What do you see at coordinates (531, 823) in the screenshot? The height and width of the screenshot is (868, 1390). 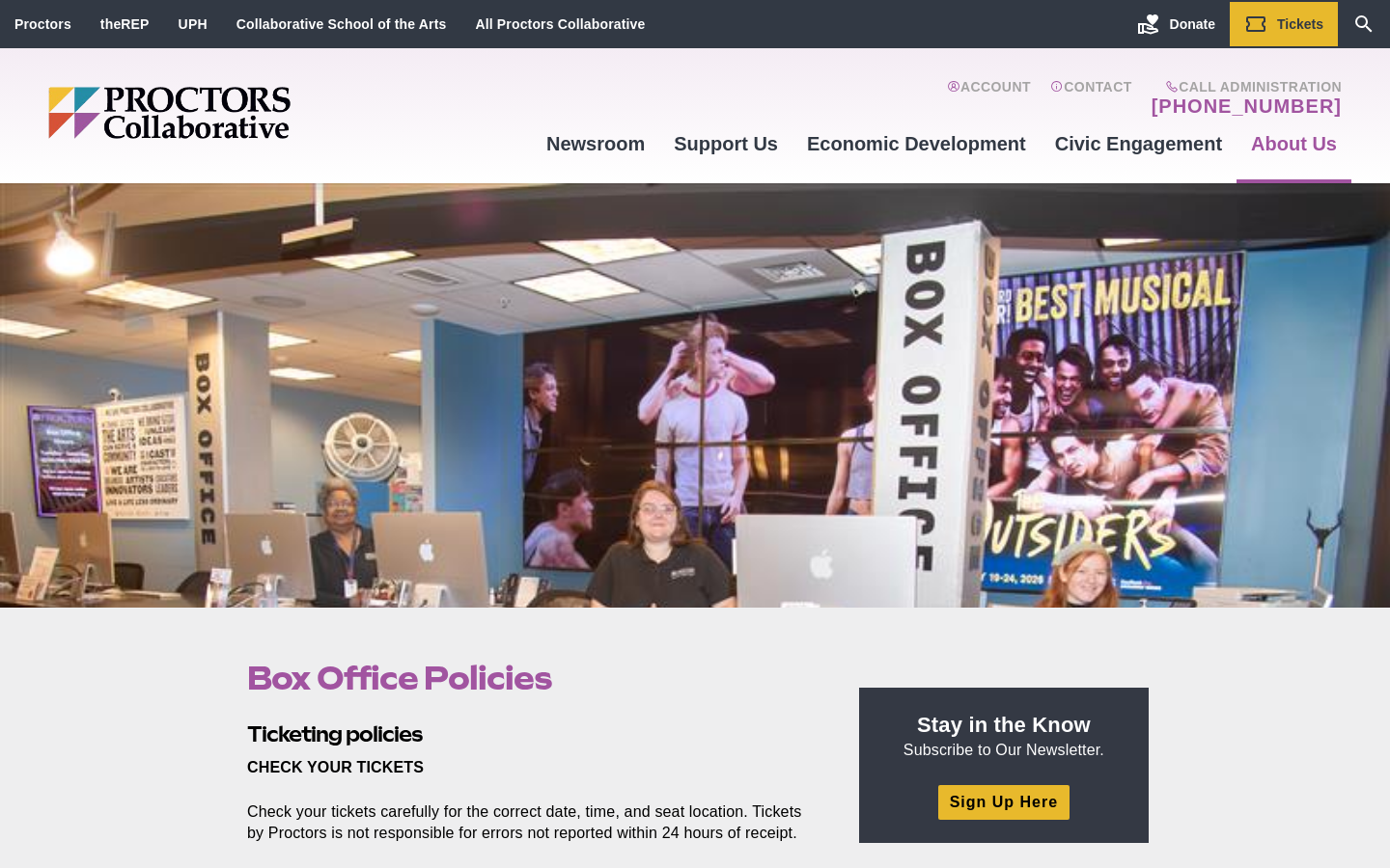 I see `p: Check your tickets carefully for the correct date, time, and seat location. Tickets by Proctors i...` at bounding box center [531, 823].